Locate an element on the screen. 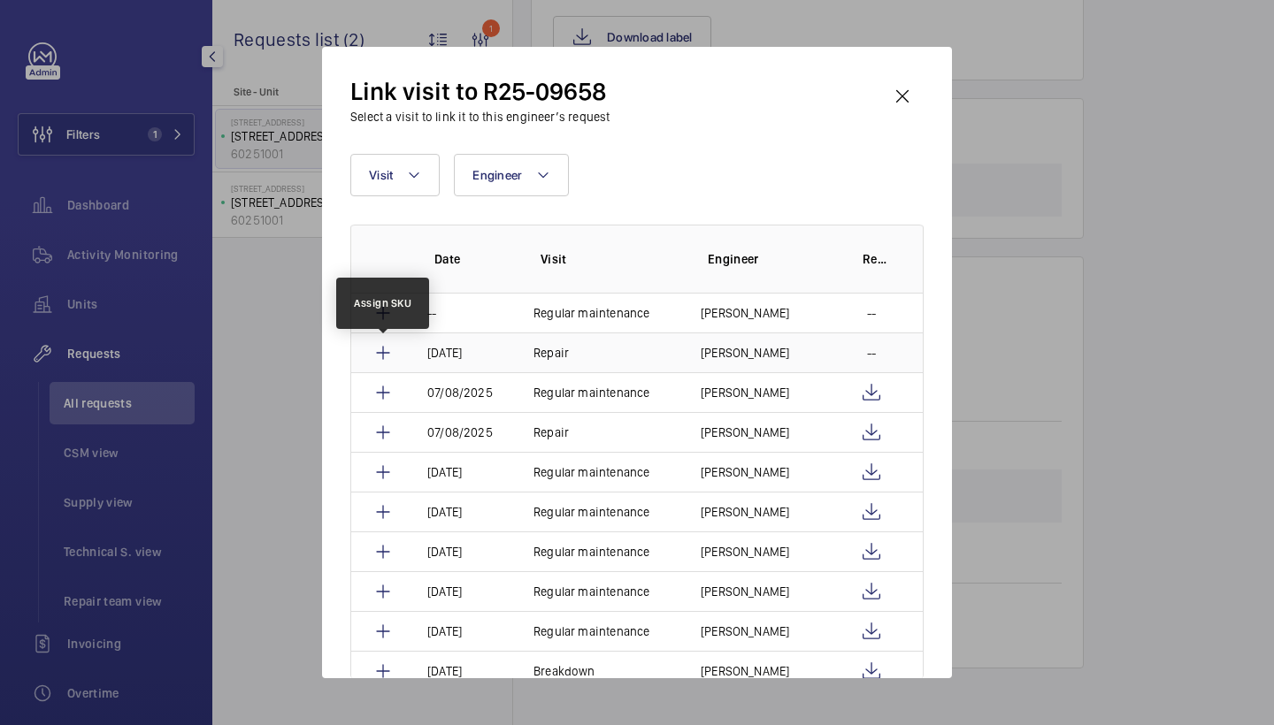 Image resolution: width=1274 pixels, height=725 pixels. button: Engineer is located at coordinates (511, 175).